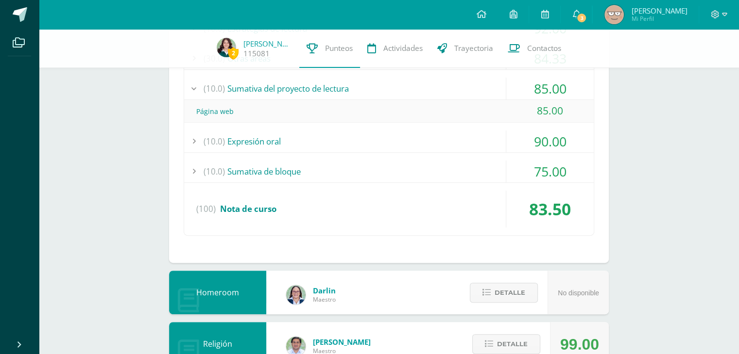 This screenshot has height=354, width=739. Describe the element at coordinates (544, 48) in the screenshot. I see `span: Contactos` at that location.